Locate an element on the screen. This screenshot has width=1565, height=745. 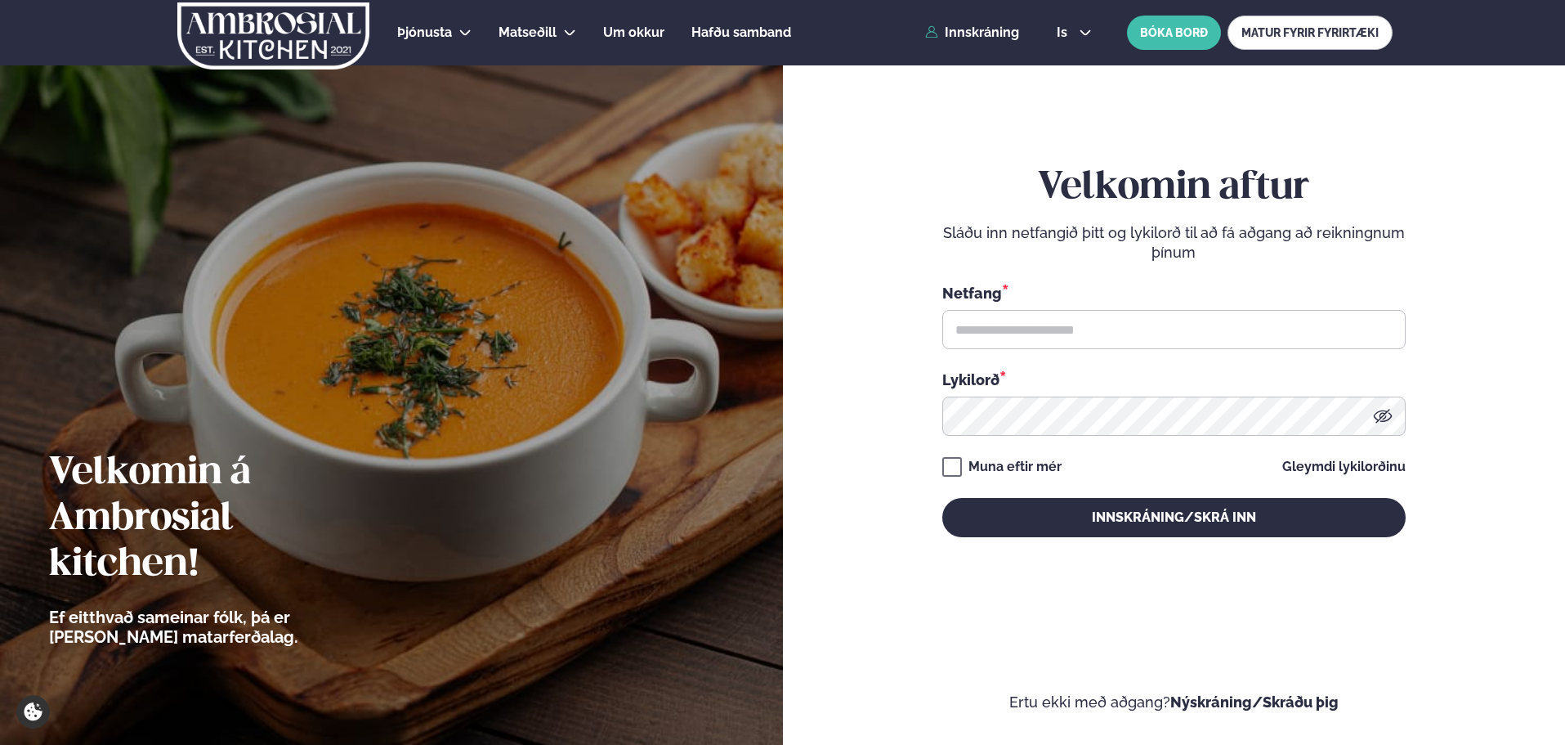
a: Nýskráning/Skráðu þig is located at coordinates (1255, 701).